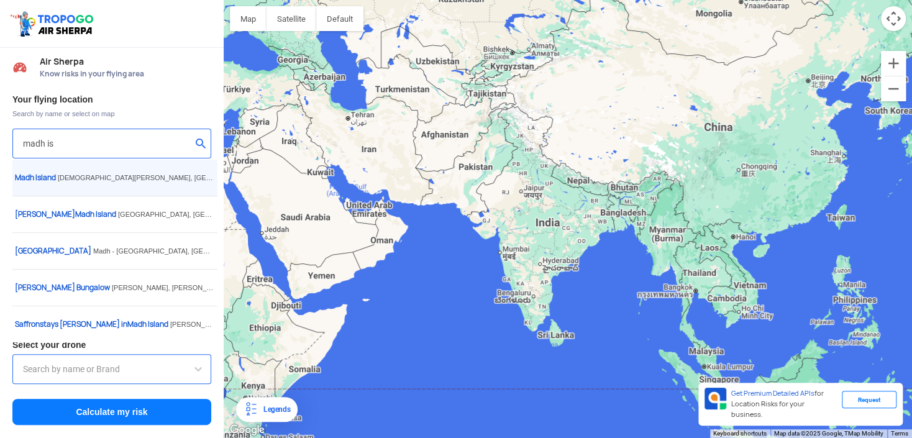 This screenshot has height=438, width=912. I want to click on a: Open this area in Google Maps (opens a new window), so click(247, 430).